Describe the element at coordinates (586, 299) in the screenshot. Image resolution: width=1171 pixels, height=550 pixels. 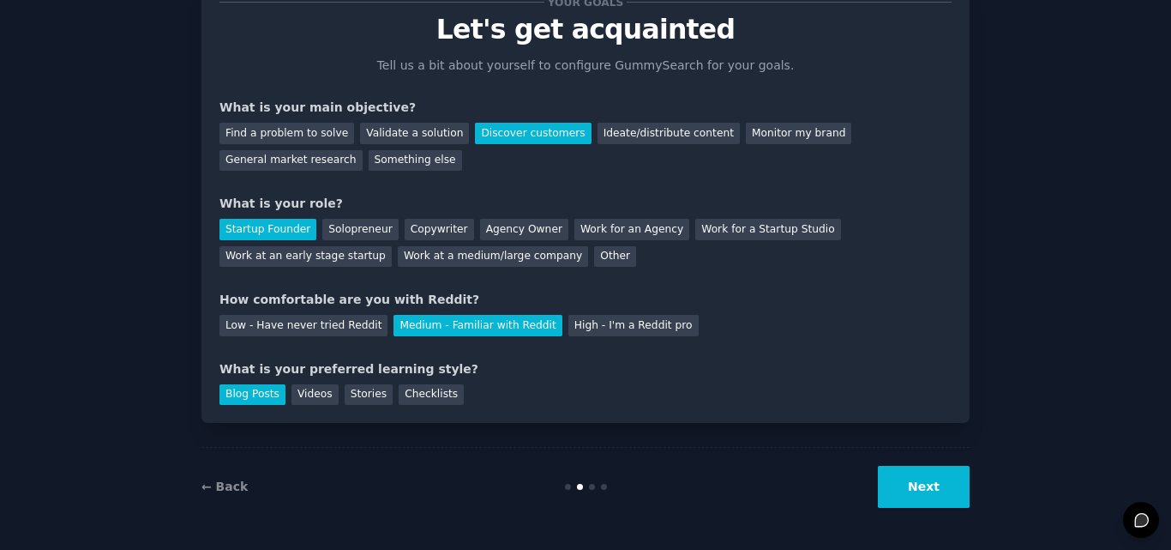
I see `div: How comfortable are you with Reddit?` at that location.